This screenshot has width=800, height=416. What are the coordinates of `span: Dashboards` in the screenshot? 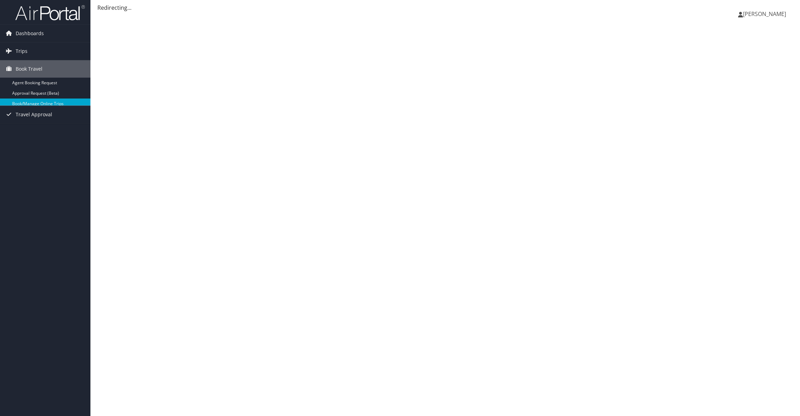 It's located at (30, 33).